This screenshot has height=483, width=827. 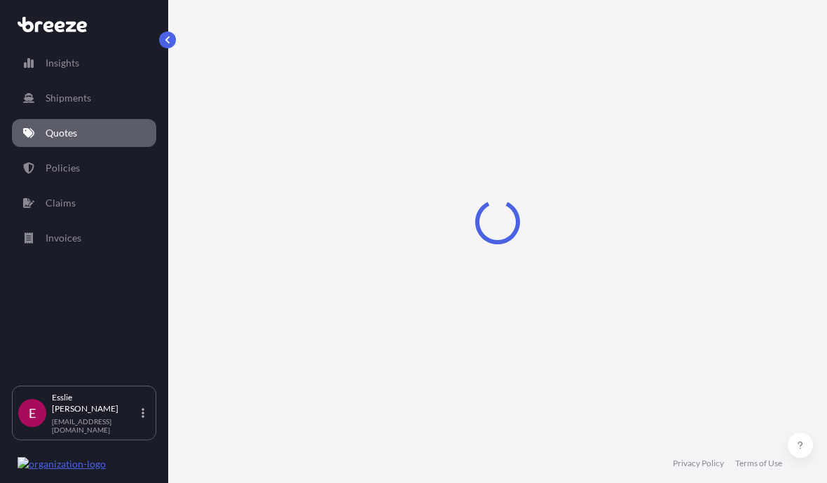 What do you see at coordinates (84, 203) in the screenshot?
I see `a: Claims` at bounding box center [84, 203].